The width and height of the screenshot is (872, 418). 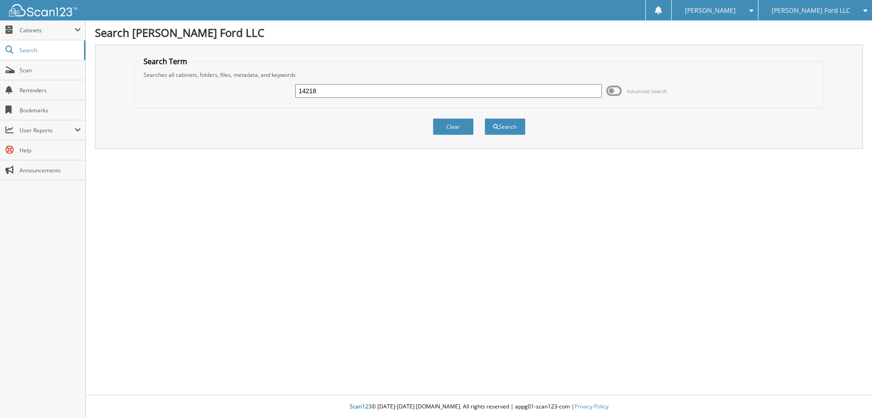 What do you see at coordinates (50, 90) in the screenshot?
I see `span: Reminders` at bounding box center [50, 90].